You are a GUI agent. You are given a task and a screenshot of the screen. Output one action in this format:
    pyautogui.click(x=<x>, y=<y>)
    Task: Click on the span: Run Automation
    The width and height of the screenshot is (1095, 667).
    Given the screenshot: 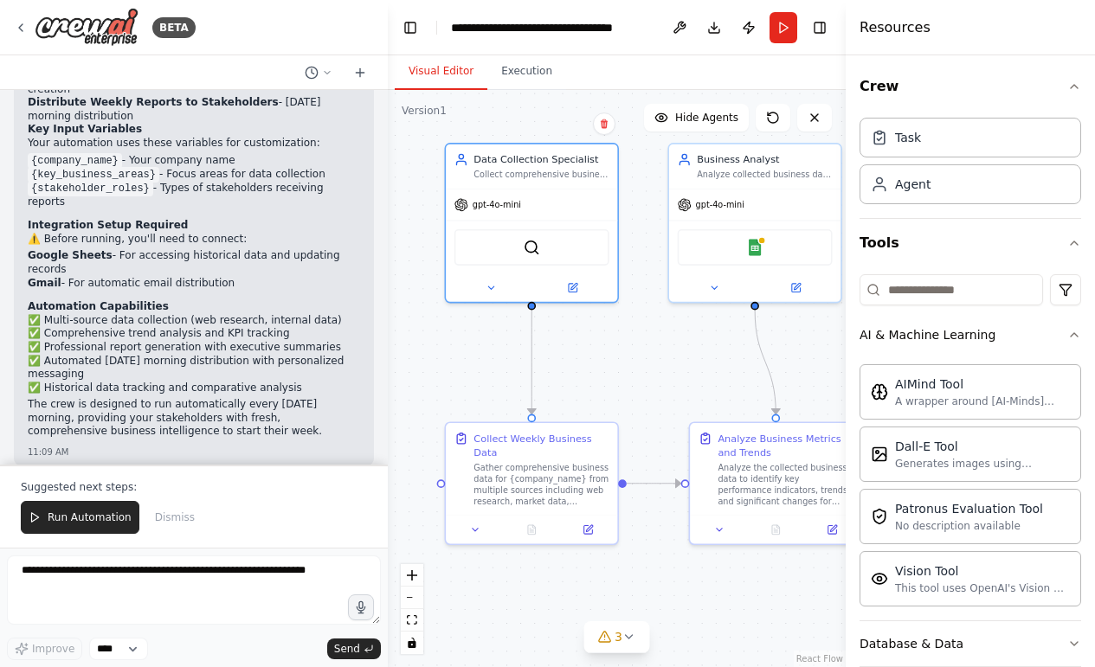 What is the action you would take?
    pyautogui.click(x=89, y=518)
    